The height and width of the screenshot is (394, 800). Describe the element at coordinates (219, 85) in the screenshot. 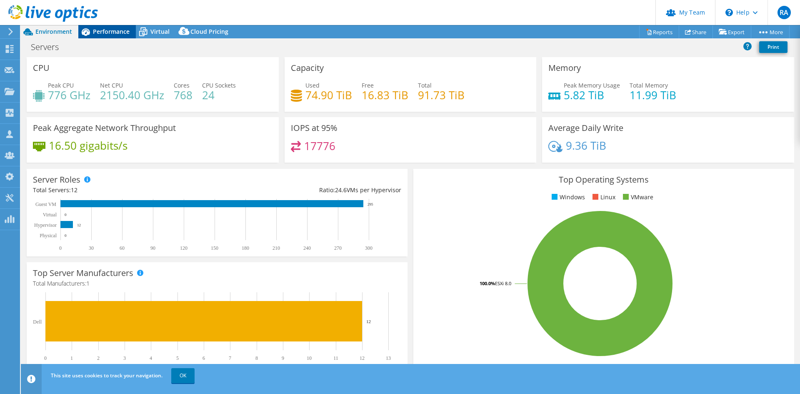

I see `span: CPU Sockets` at that location.